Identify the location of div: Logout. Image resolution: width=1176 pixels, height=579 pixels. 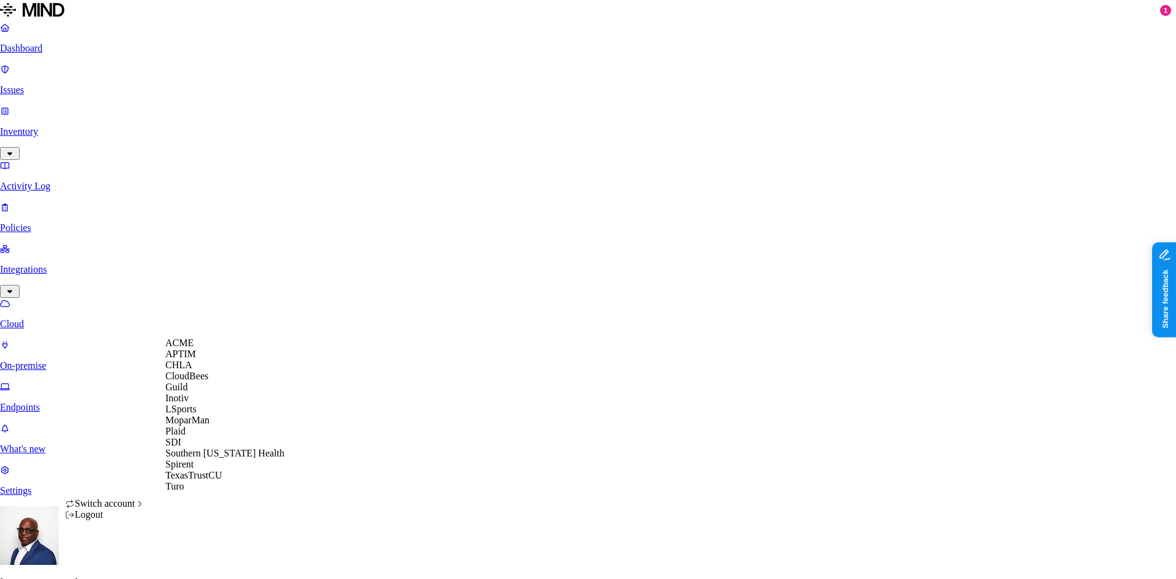
(105, 515).